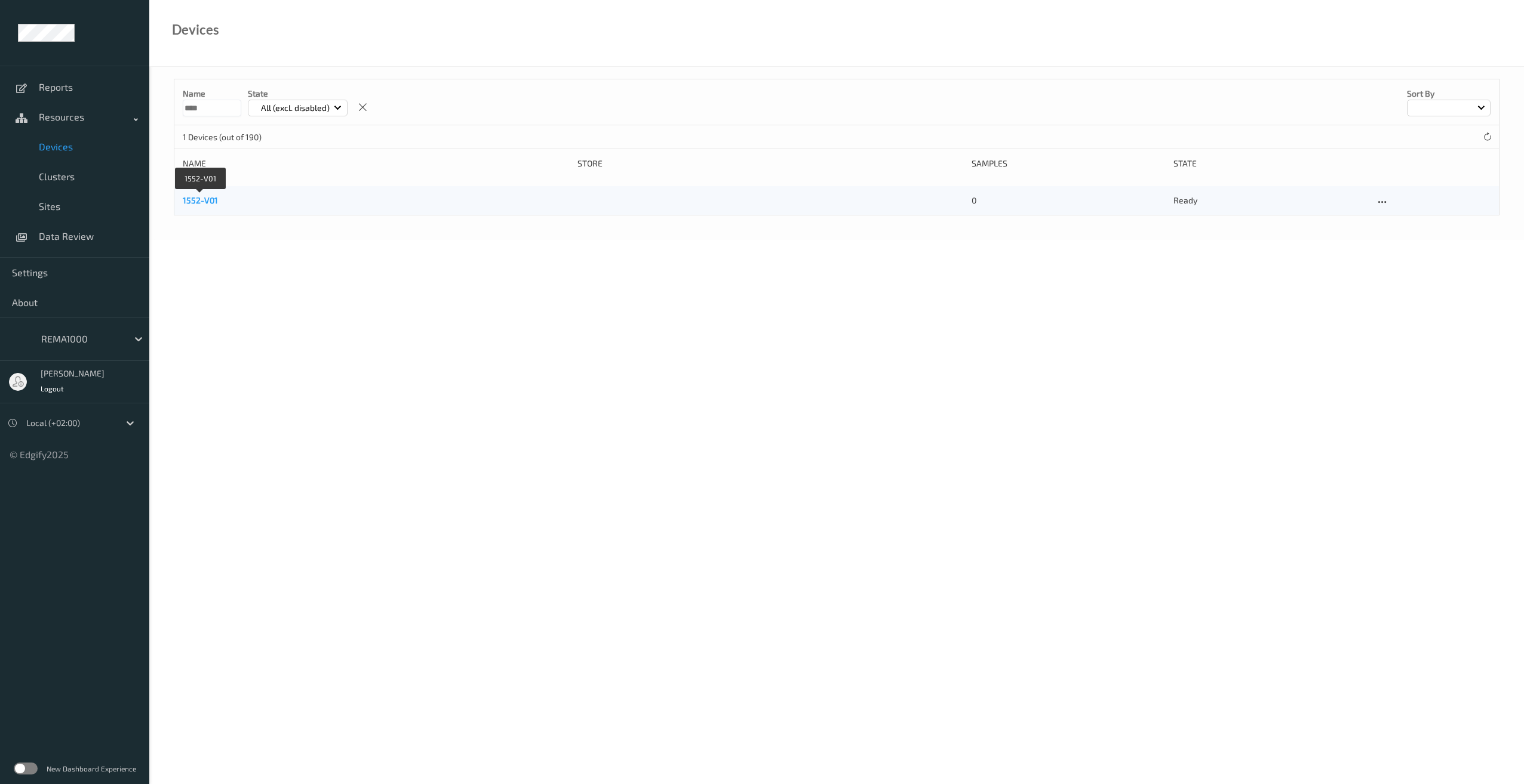 The height and width of the screenshot is (784, 1524). Describe the element at coordinates (1067, 163) in the screenshot. I see `div: Samples` at that location.